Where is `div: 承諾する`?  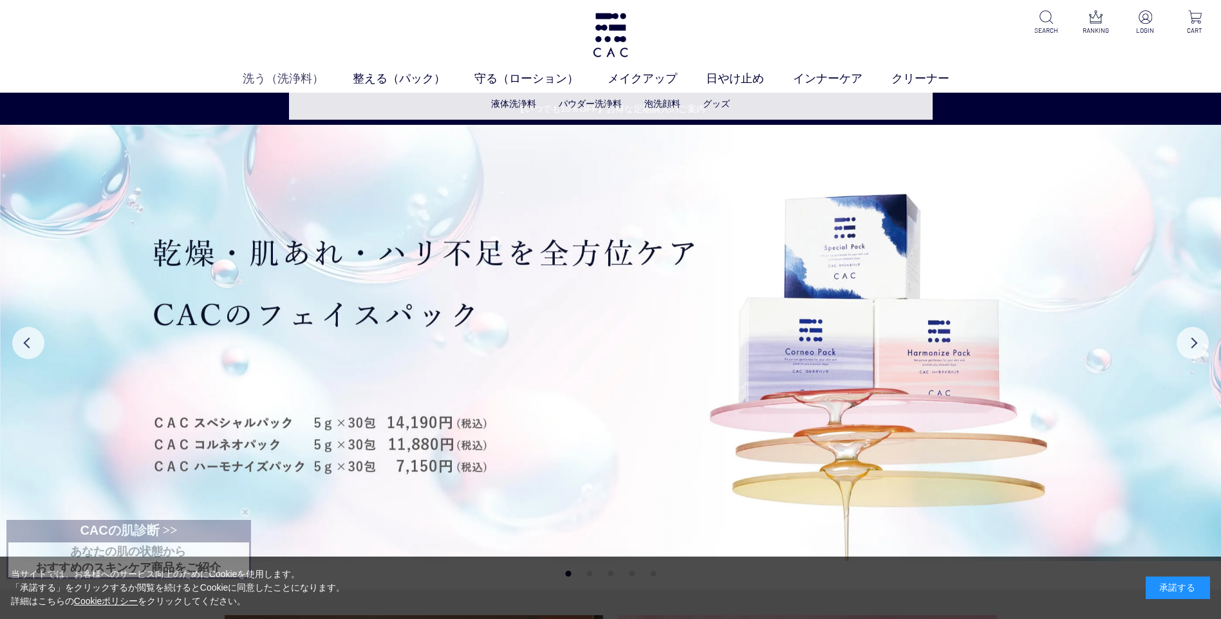 div: 承諾する is located at coordinates (1178, 588).